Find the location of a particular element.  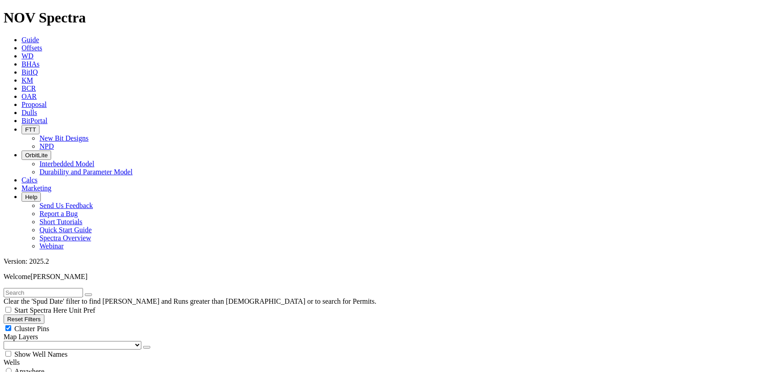

span: KM is located at coordinates (27, 80).